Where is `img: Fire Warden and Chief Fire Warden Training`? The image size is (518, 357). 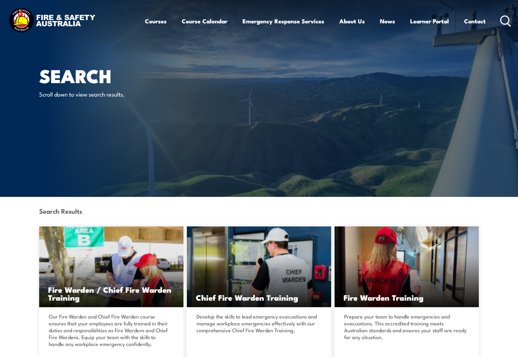
img: Fire Warden and Chief Fire Warden Training is located at coordinates (111, 267).